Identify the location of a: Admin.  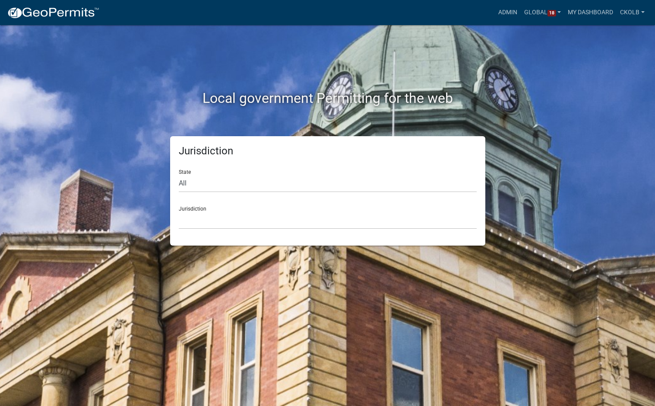
(508, 13).